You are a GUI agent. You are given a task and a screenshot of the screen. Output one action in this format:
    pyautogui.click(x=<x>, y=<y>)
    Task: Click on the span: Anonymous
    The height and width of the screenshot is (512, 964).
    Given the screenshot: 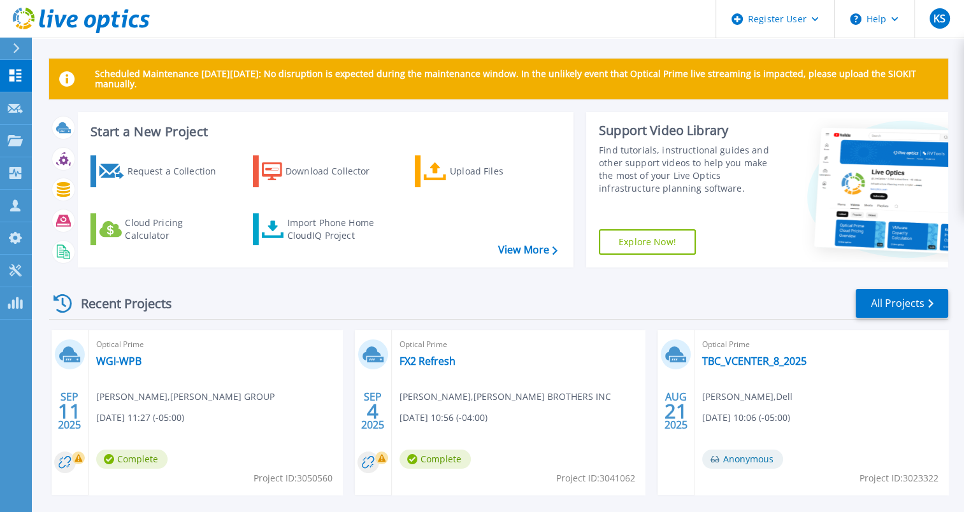 What is the action you would take?
    pyautogui.click(x=742, y=459)
    